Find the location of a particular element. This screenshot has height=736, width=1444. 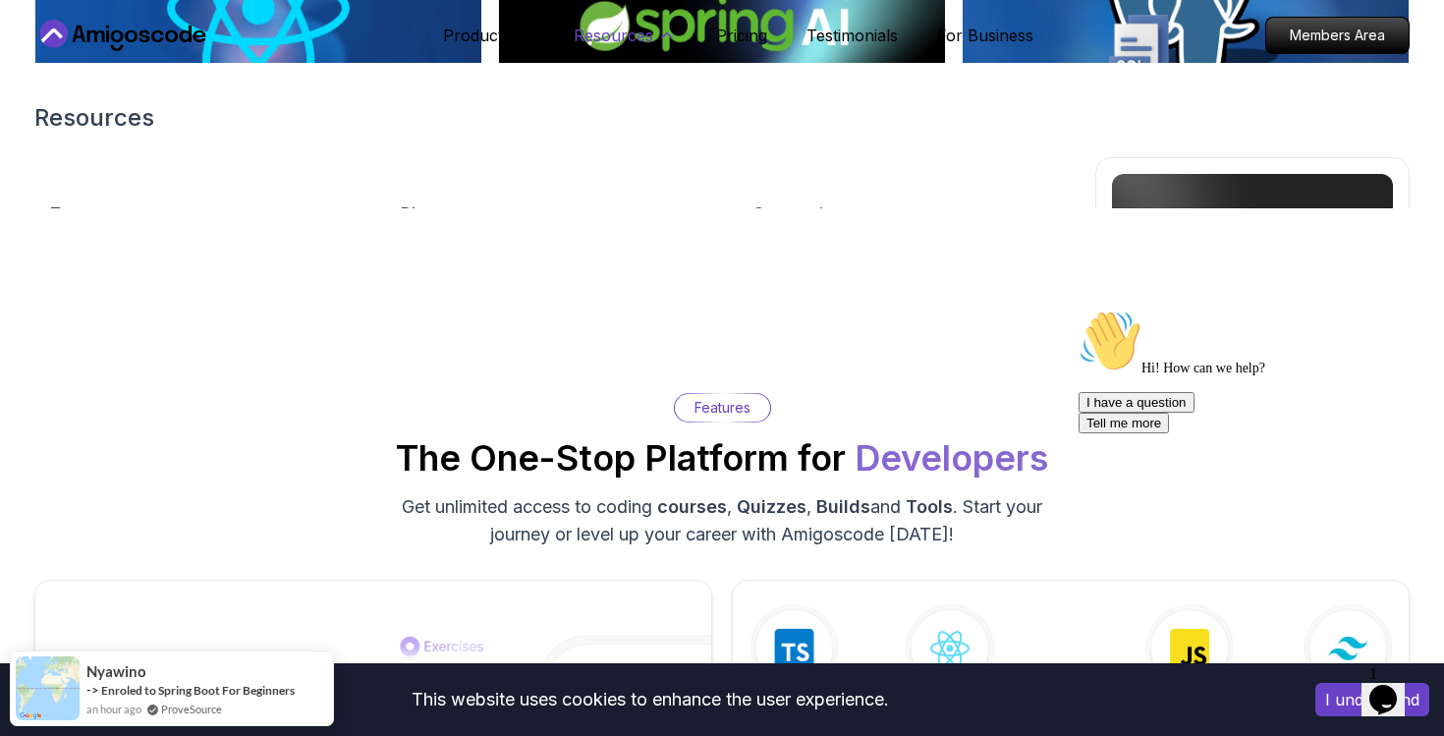

img: :wave: is located at coordinates (39, 39).